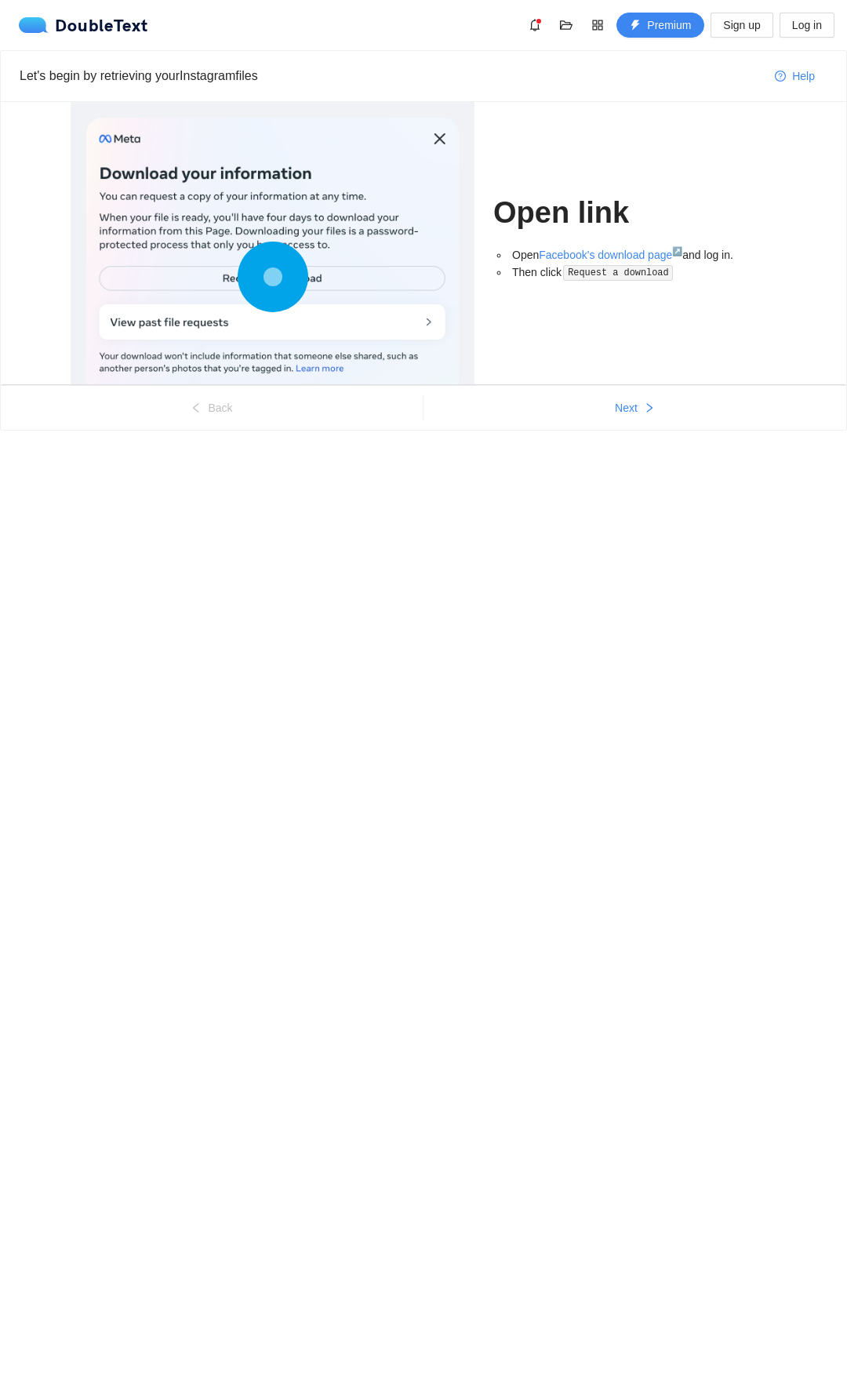 This screenshot has width=847, height=1400. Describe the element at coordinates (650, 408) in the screenshot. I see `span: right` at that location.